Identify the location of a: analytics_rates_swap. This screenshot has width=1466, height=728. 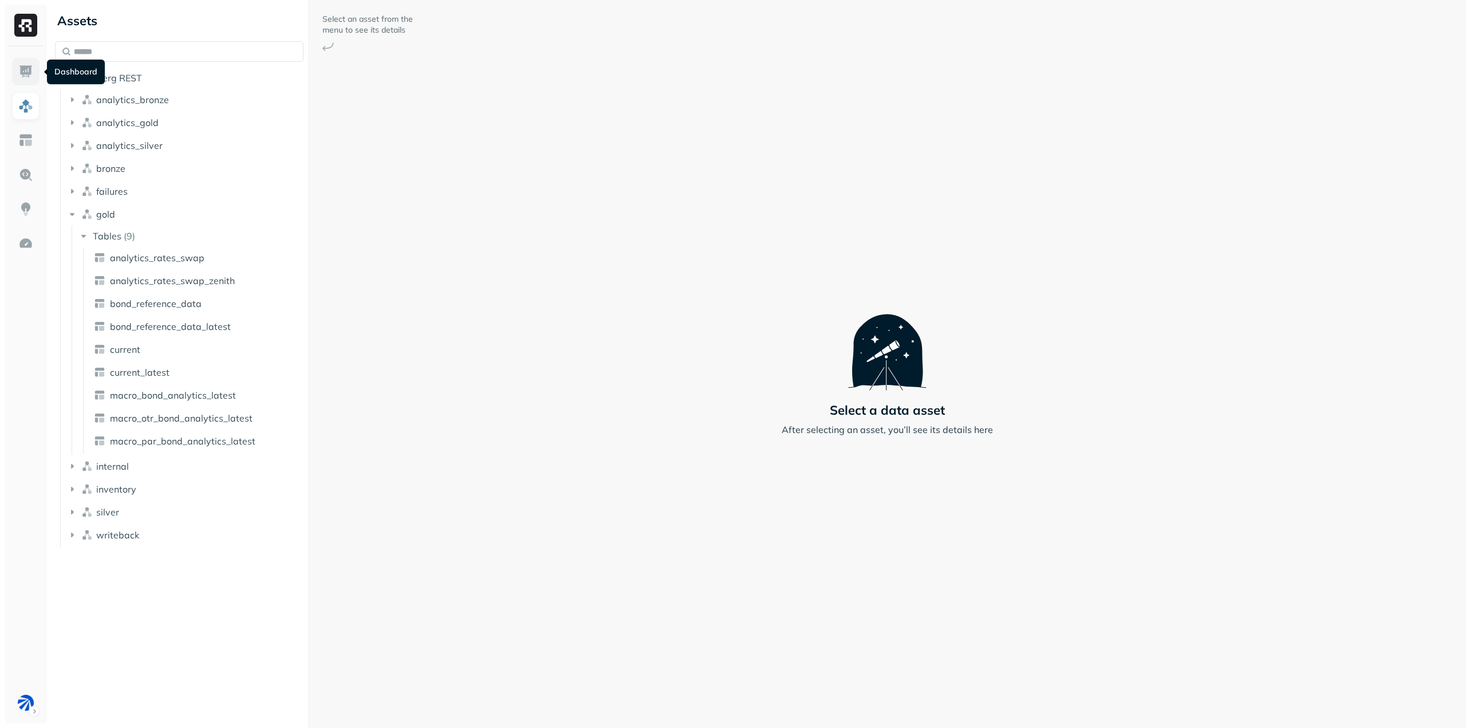
(197, 258).